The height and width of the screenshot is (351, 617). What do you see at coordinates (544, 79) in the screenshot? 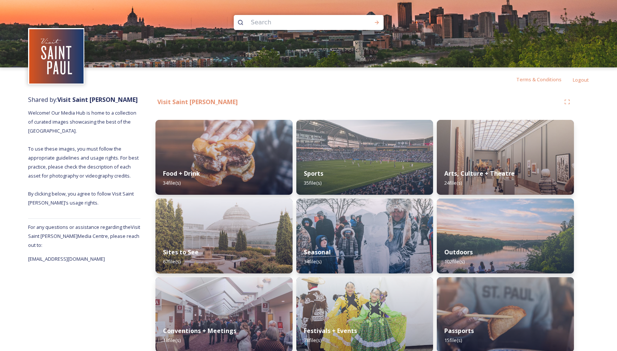
I see `a: Terms & Conditions` at bounding box center [544, 79].